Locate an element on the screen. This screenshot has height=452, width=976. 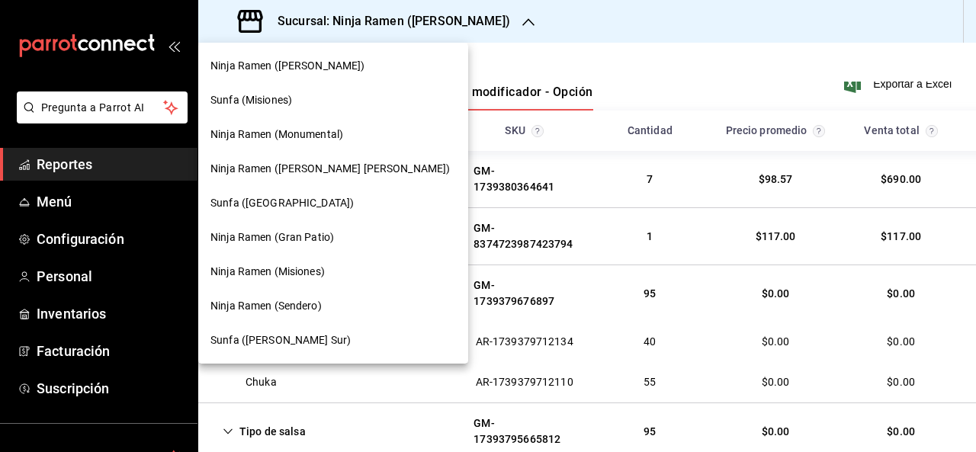
div: Ninja Ramen (Misiones) is located at coordinates (333, 272).